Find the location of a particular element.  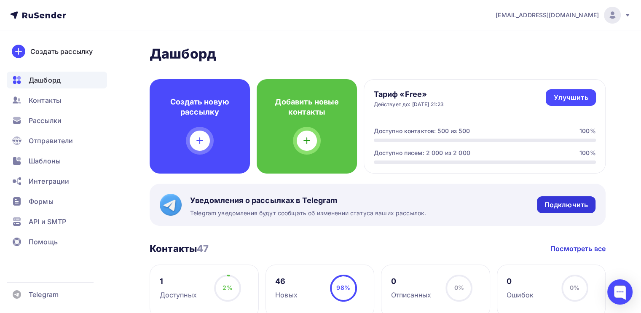

h3: Контакты is located at coordinates (179, 249).